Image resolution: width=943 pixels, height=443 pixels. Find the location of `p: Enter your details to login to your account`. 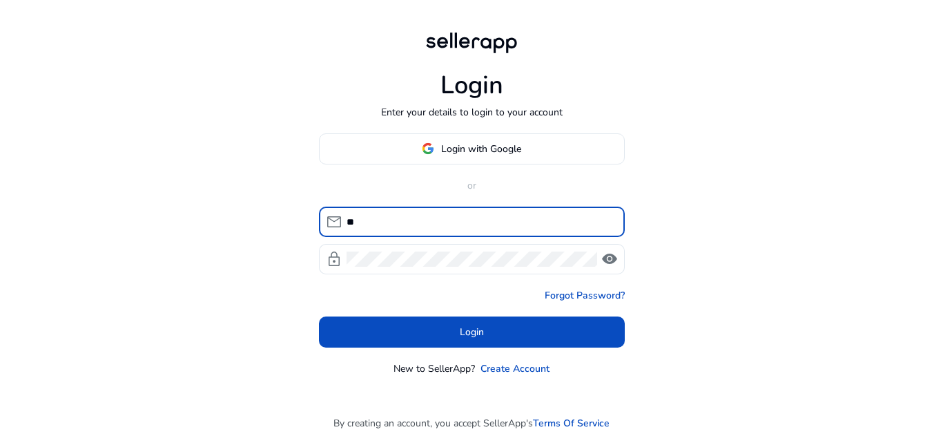

p: Enter your details to login to your account is located at coordinates (472, 112).